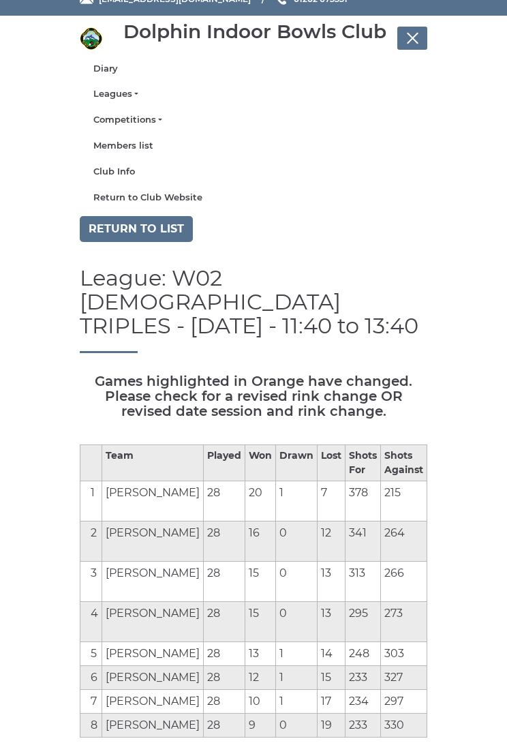 The width and height of the screenshot is (507, 756). What do you see at coordinates (91, 541) in the screenshot?
I see `td: 2` at bounding box center [91, 541].